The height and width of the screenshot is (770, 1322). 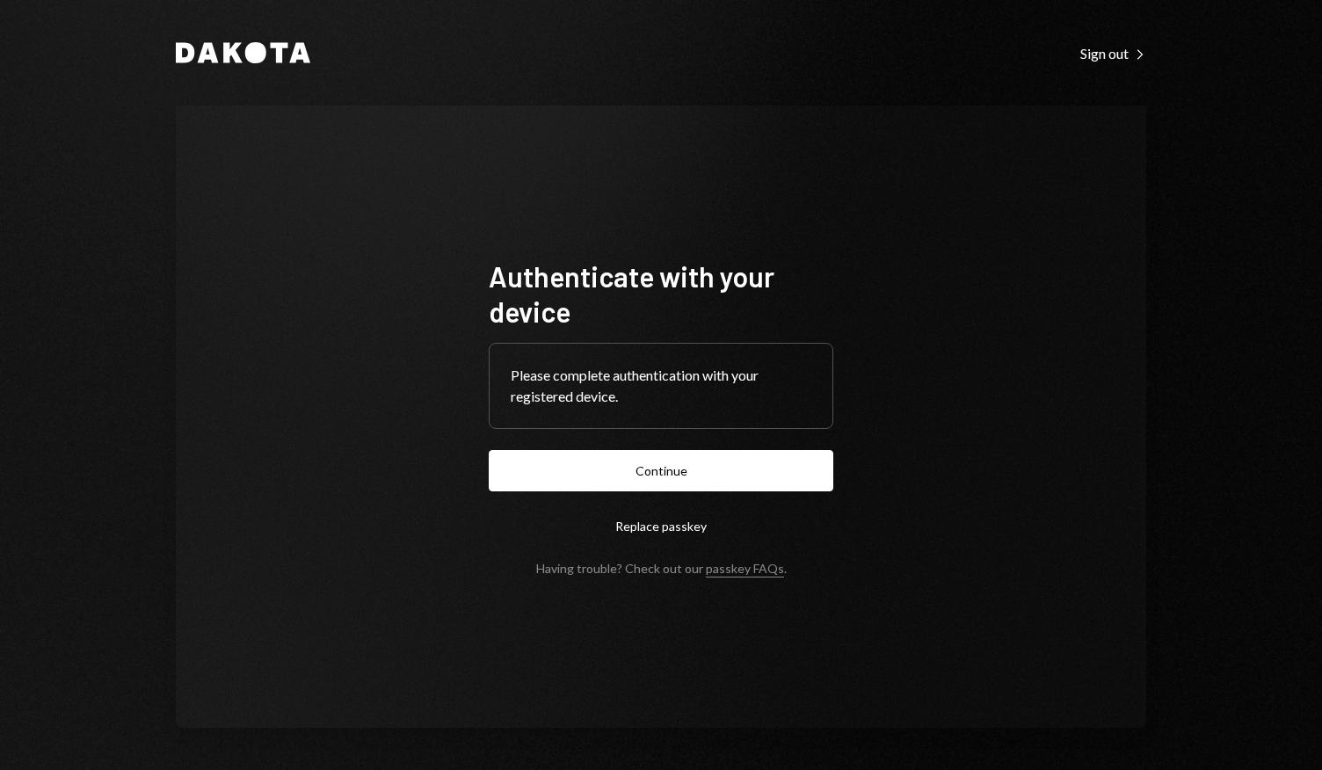 I want to click on button: Replace passkey, so click(x=661, y=526).